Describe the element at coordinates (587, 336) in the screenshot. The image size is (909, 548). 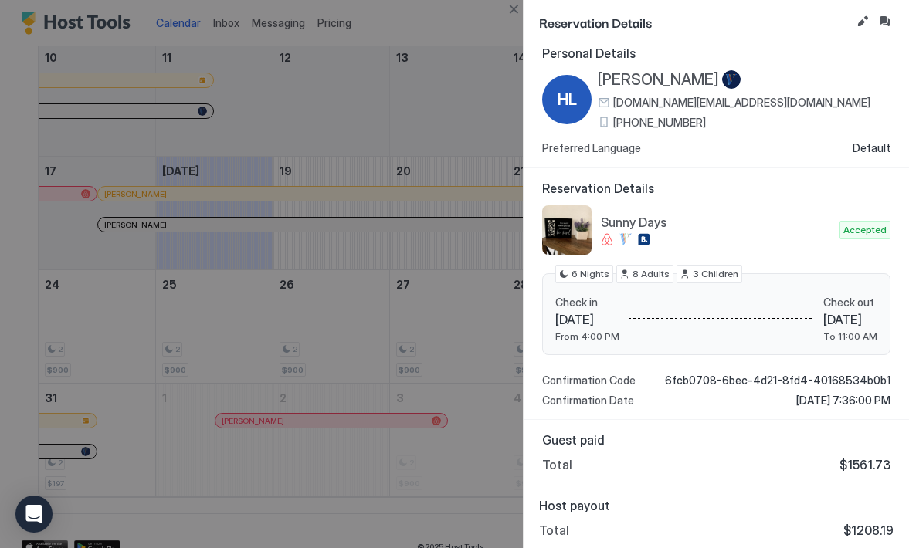
I see `span: From 4:00 PM` at that location.